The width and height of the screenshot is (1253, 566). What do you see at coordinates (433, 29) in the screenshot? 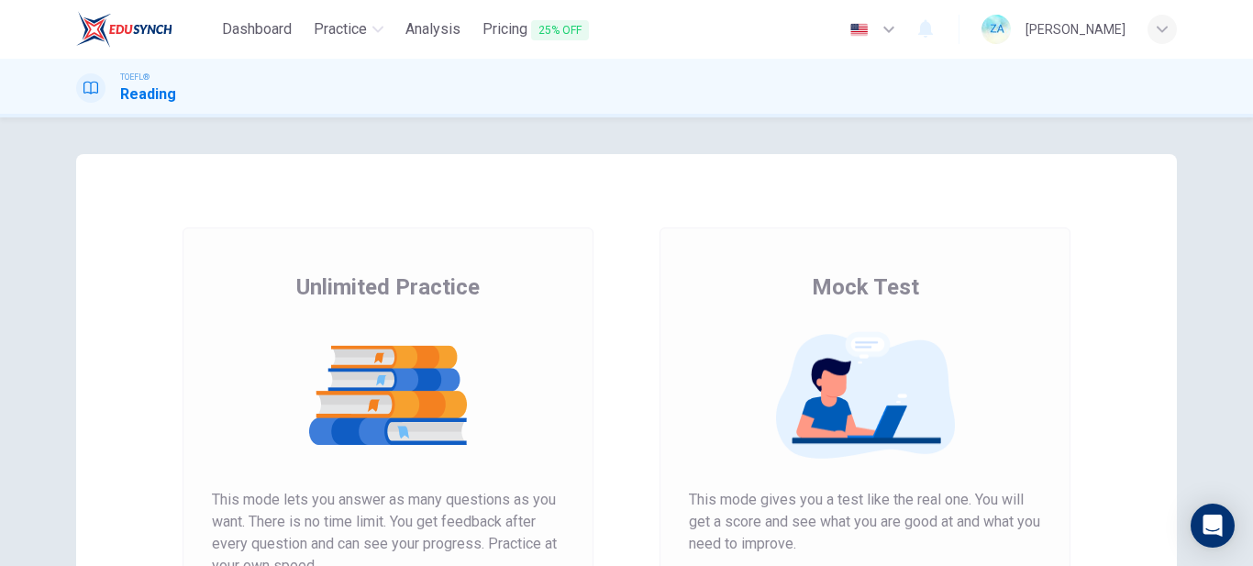
I see `button: Analysis` at bounding box center [433, 29].